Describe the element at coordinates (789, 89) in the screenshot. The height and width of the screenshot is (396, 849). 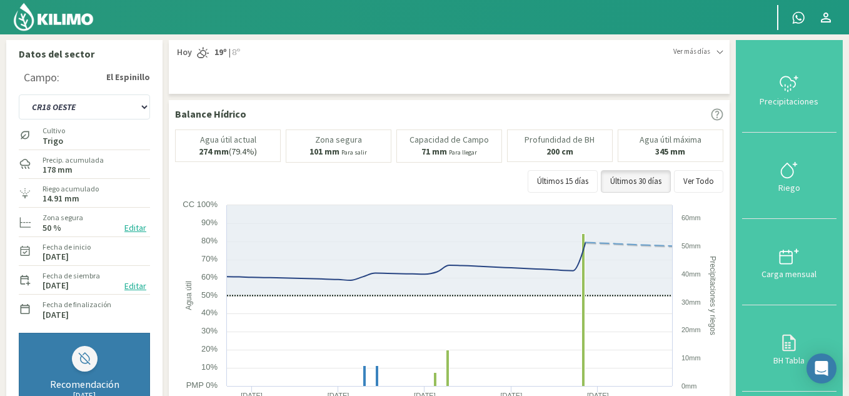
I see `button: Precipitaciones` at that location.